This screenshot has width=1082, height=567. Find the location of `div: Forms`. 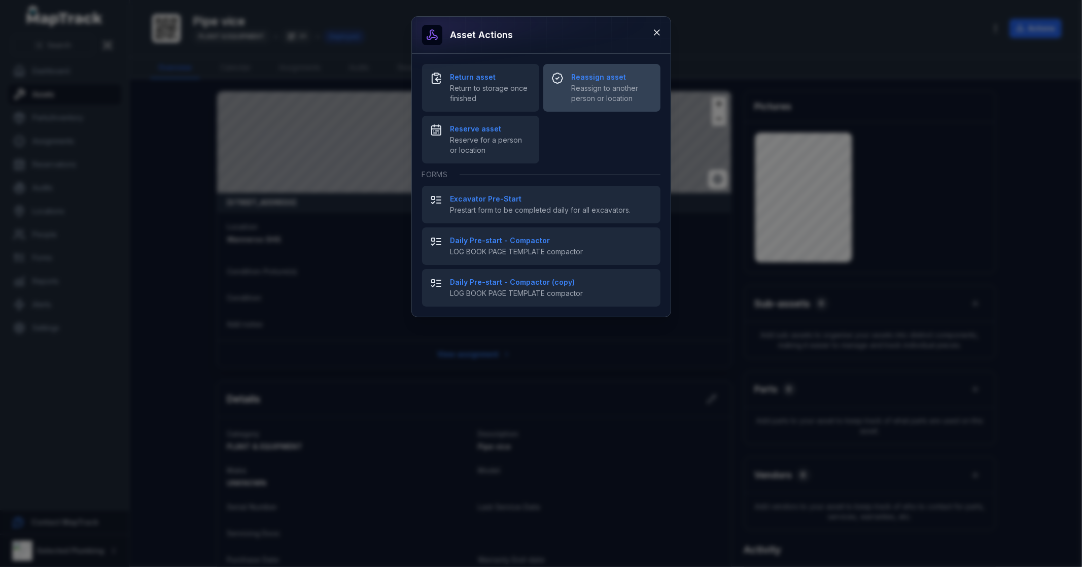

div: Forms is located at coordinates (541, 175).